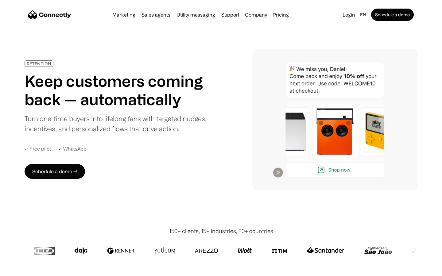 This screenshot has height=276, width=442. Describe the element at coordinates (349, 15) in the screenshot. I see `a: Login` at that location.